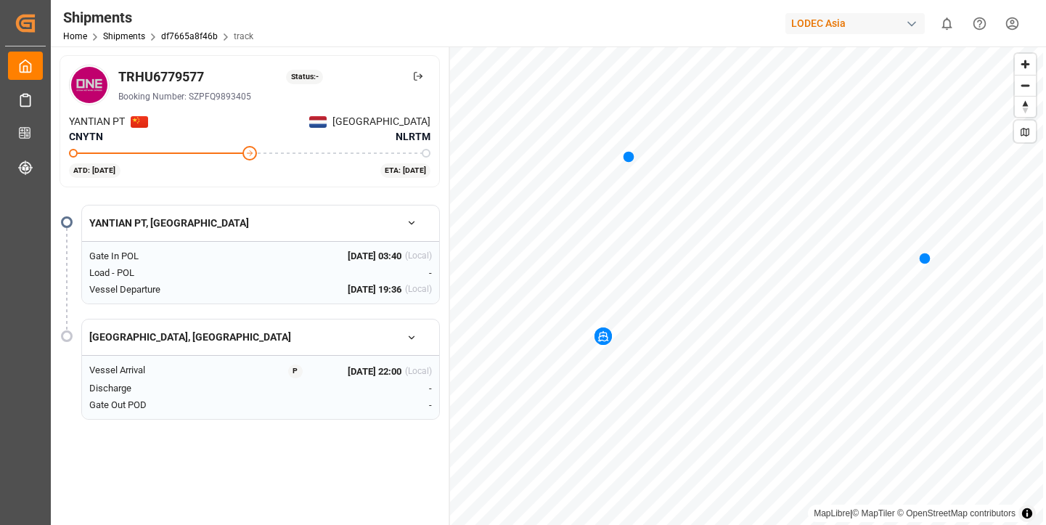  Describe the element at coordinates (1025, 106) in the screenshot. I see `button: Reset bearing to north` at that location.